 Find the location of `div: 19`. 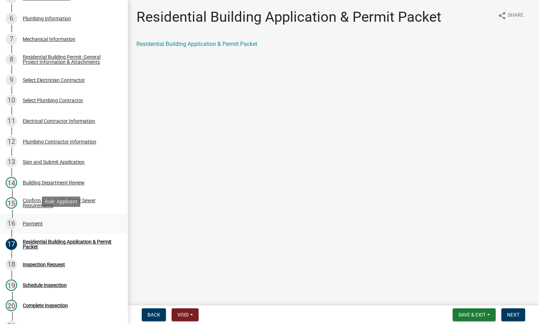

div: 19 is located at coordinates (11, 285).